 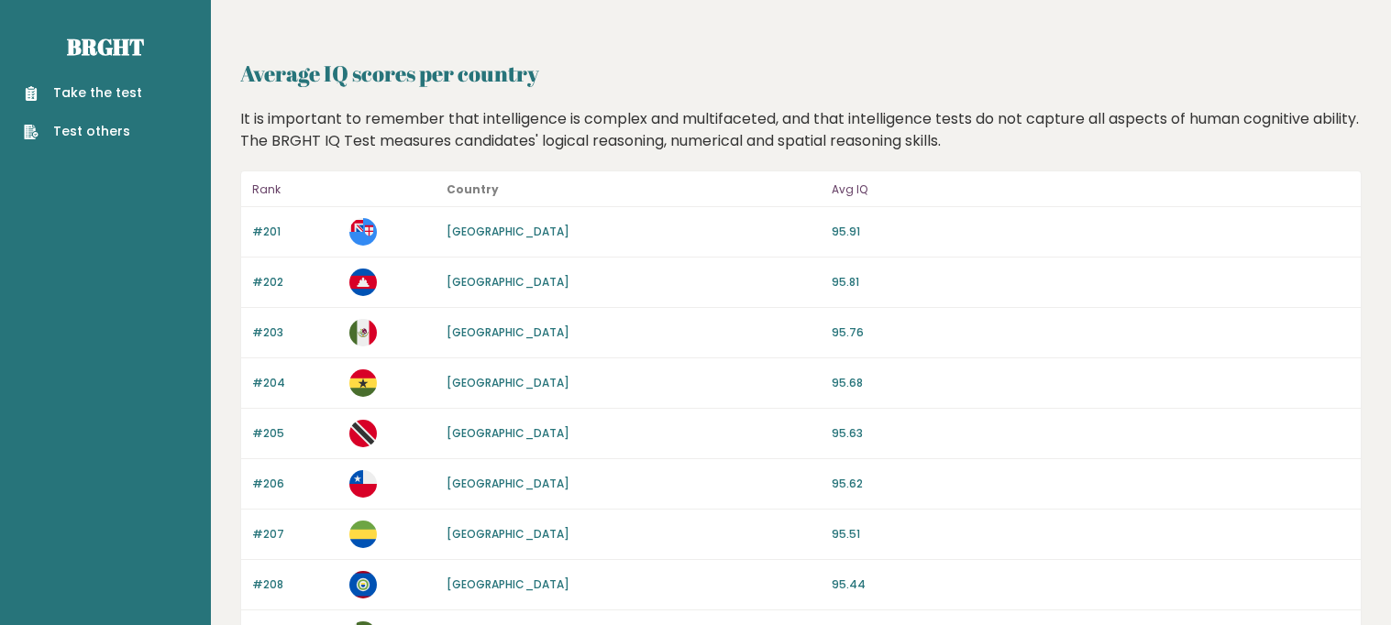 What do you see at coordinates (295, 383) in the screenshot?
I see `p: #204` at bounding box center [295, 383].